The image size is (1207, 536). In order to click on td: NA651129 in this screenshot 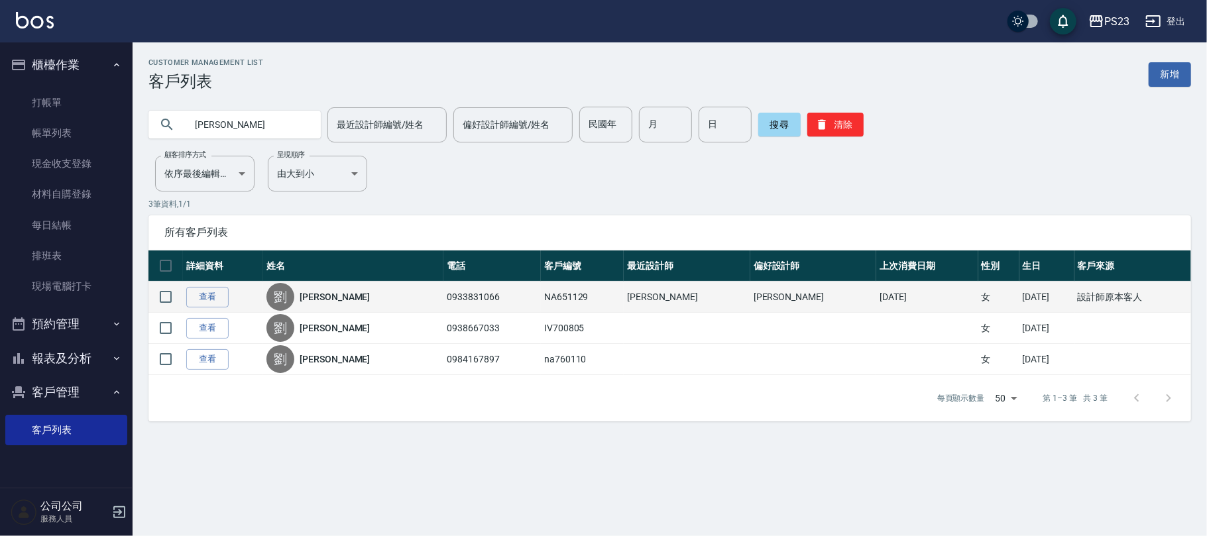, I will do `click(582, 297)`.